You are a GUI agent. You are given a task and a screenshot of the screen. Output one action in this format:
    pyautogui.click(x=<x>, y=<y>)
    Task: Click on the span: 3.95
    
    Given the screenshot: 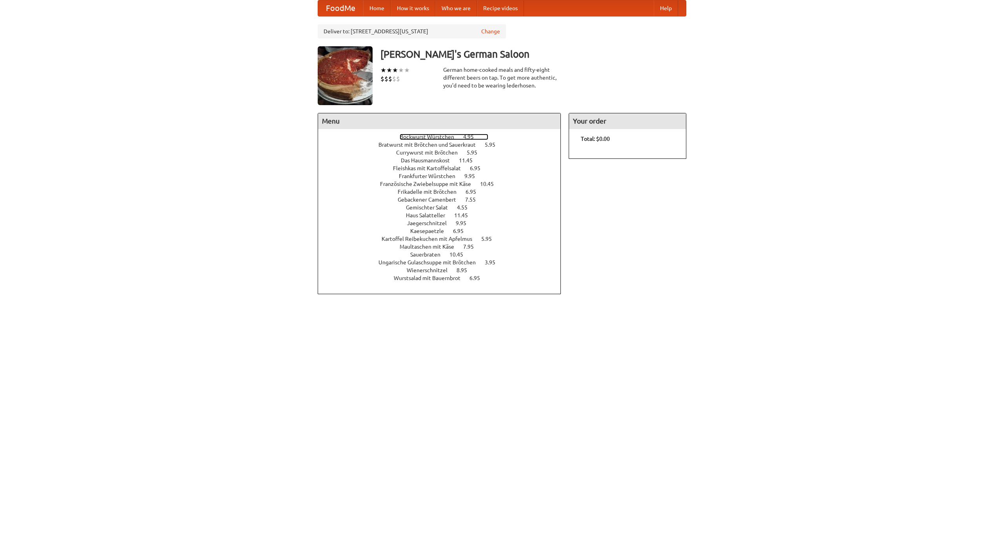 What is the action you would take?
    pyautogui.click(x=494, y=262)
    